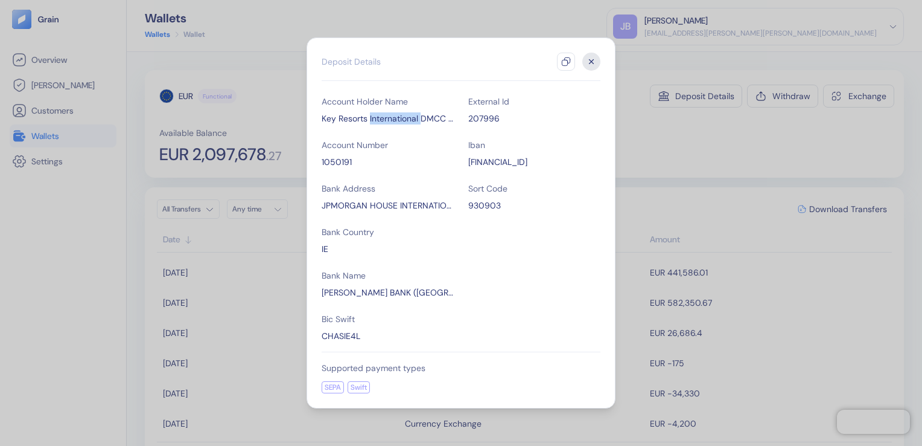  I want to click on div: Swift, so click(359, 387).